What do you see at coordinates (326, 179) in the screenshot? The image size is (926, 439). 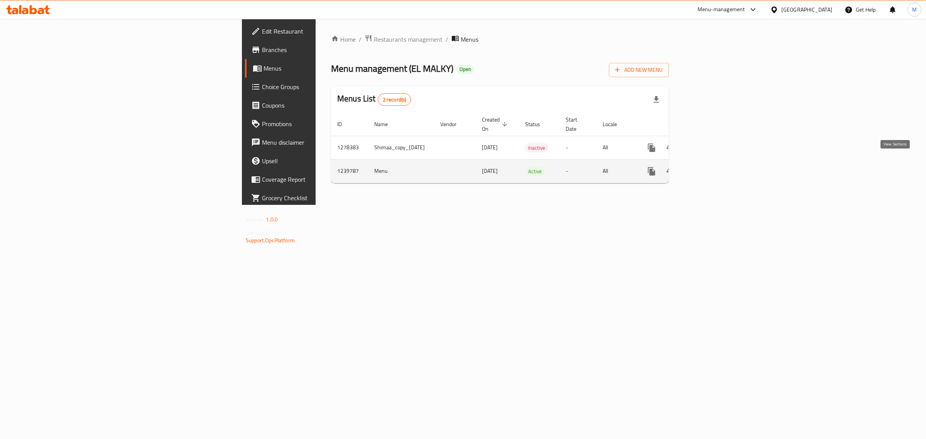 I see `span: Coverage Report` at bounding box center [326, 179].